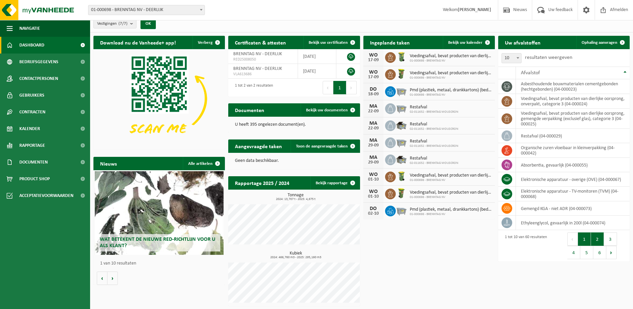 The image size is (633, 309). I want to click on a: Bekijk rapportage, so click(335, 183).